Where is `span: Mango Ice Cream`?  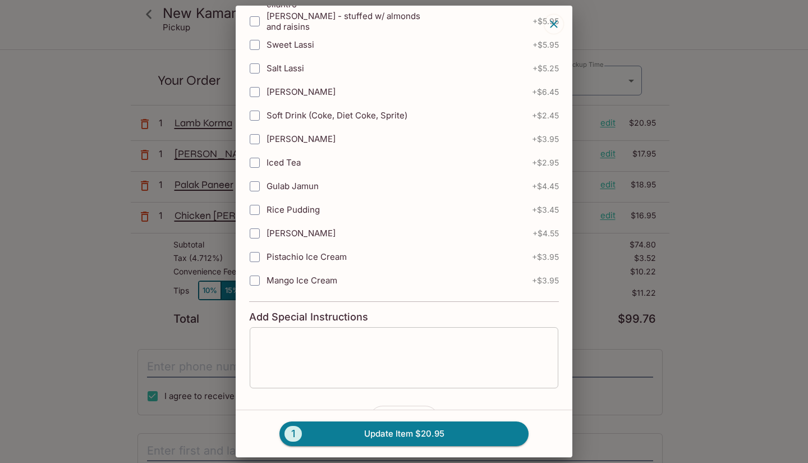 span: Mango Ice Cream is located at coordinates (302, 280).